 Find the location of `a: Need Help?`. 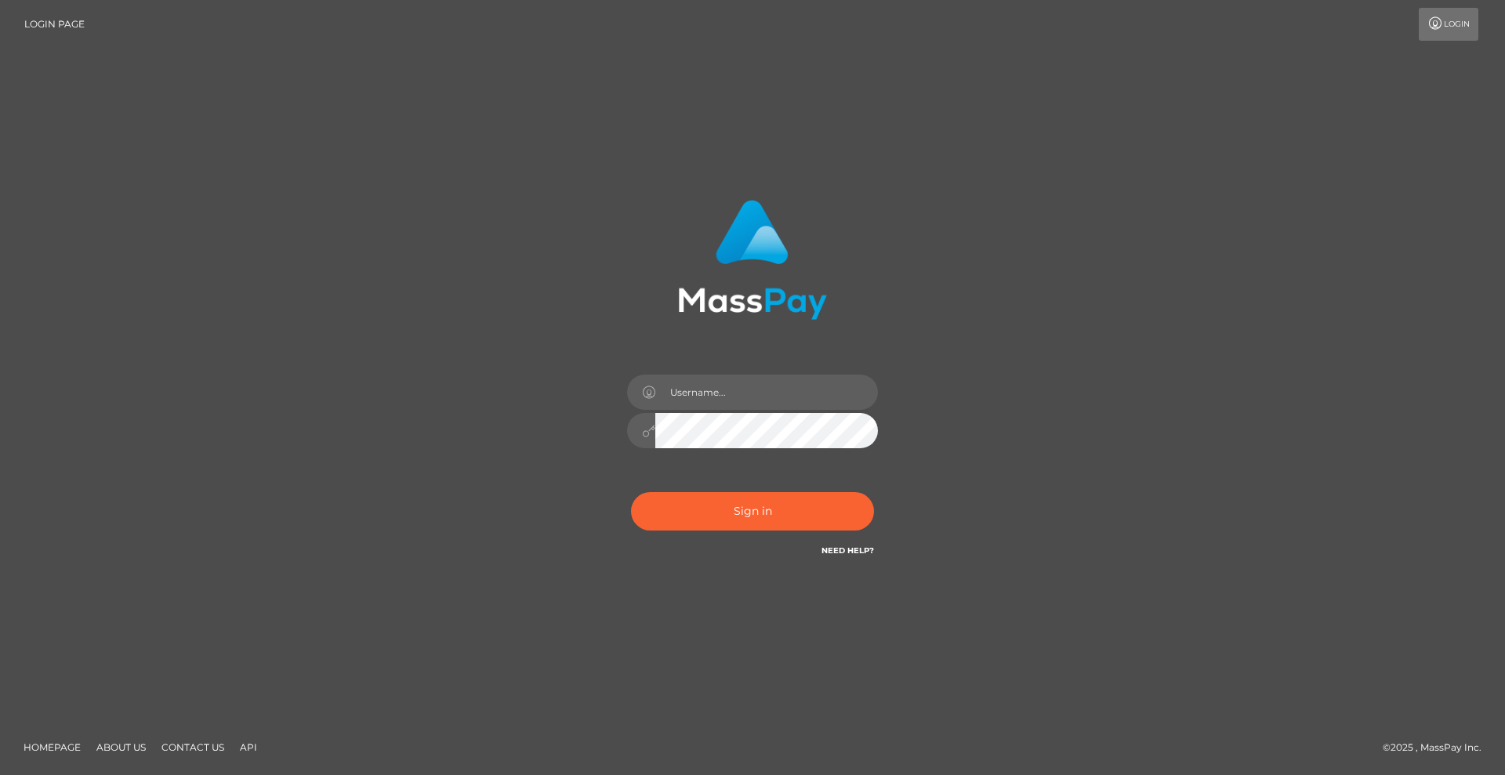

a: Need Help? is located at coordinates (847, 550).